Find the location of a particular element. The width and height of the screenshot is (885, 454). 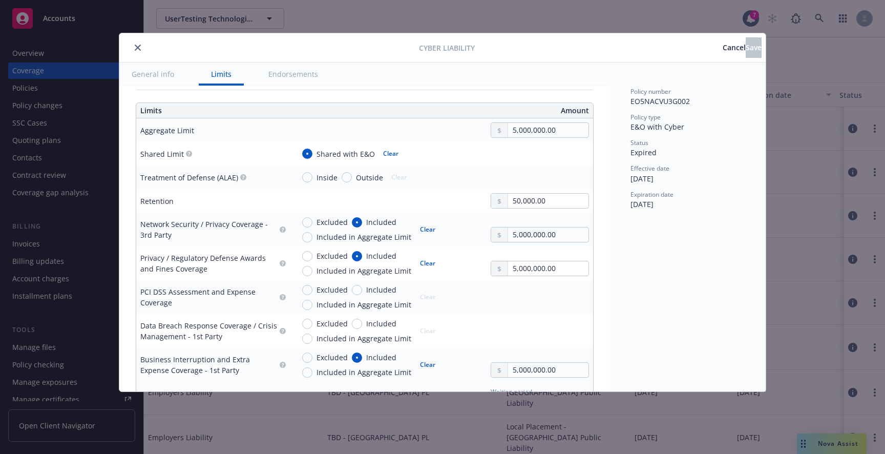

span: Shared with E&O is located at coordinates (346, 154).